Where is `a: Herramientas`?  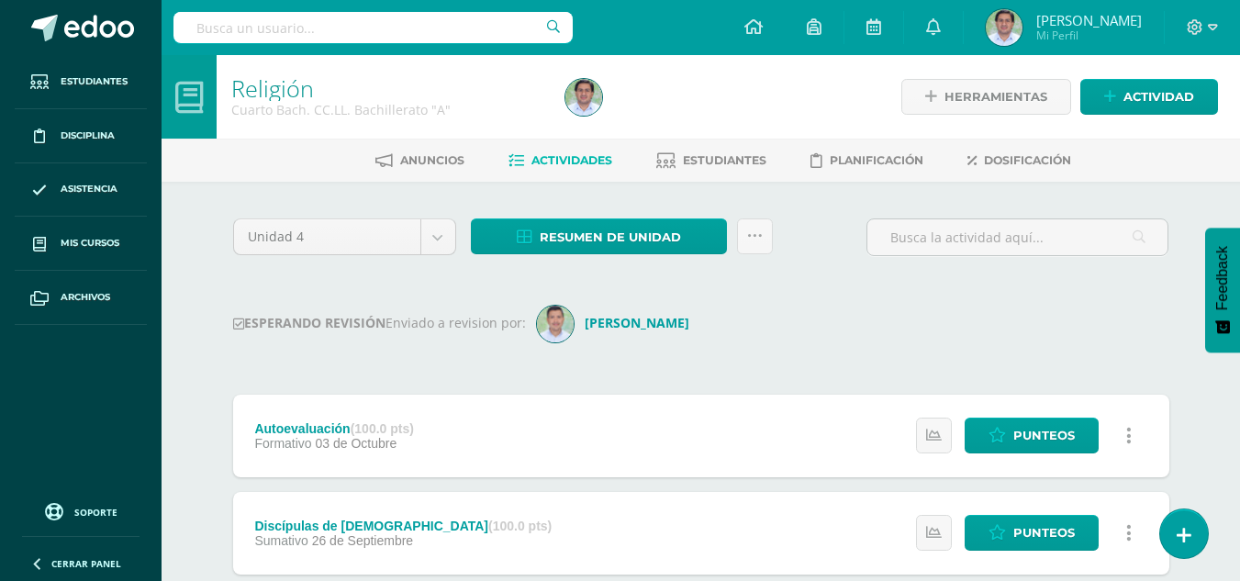 a: Herramientas is located at coordinates (986, 96).